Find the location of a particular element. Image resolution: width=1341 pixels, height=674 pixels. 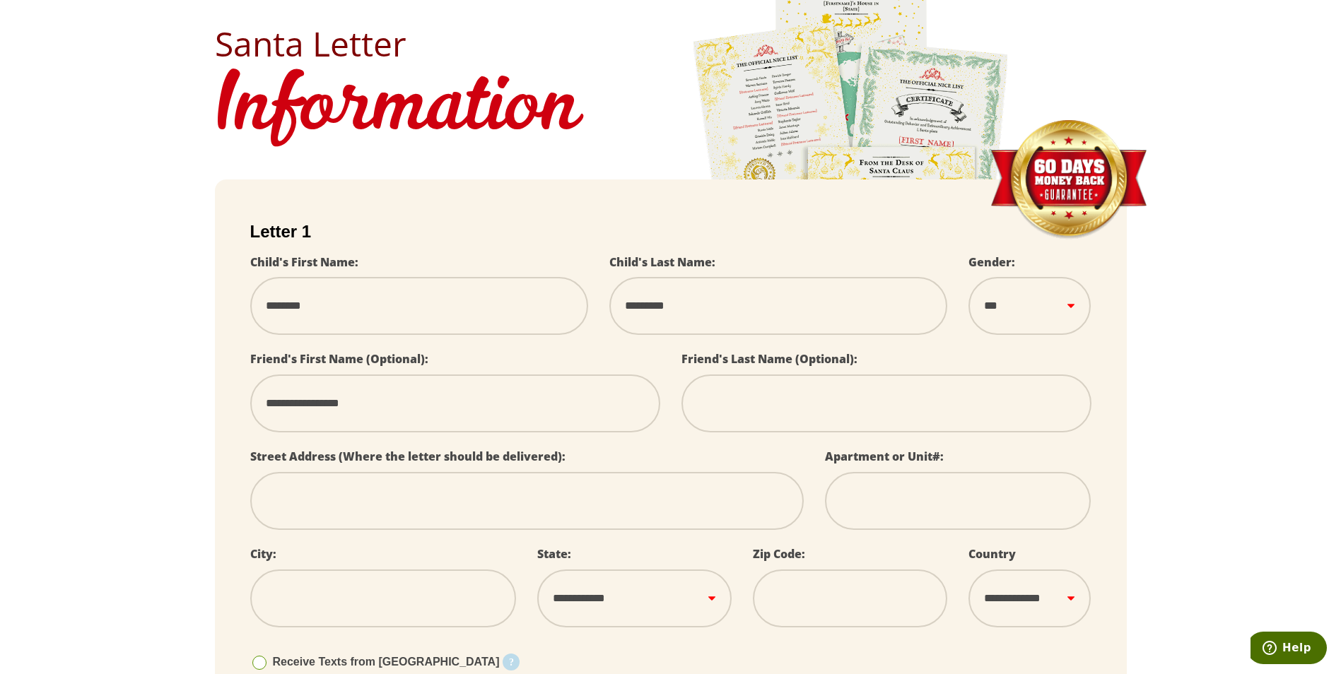

img: Money Back Guarantee is located at coordinates (1068, 180).